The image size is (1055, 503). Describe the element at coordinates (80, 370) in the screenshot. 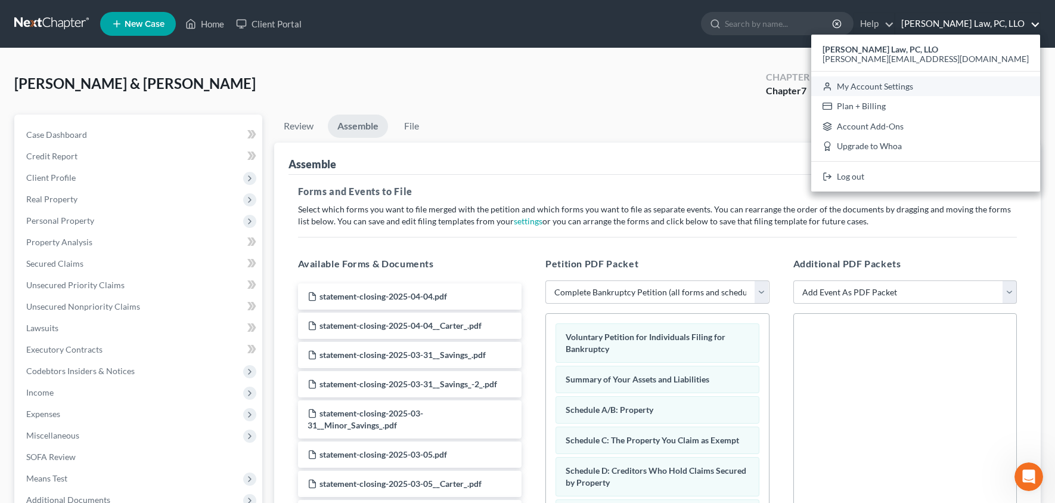

I see `span: Codebtors Insiders & Notices` at that location.